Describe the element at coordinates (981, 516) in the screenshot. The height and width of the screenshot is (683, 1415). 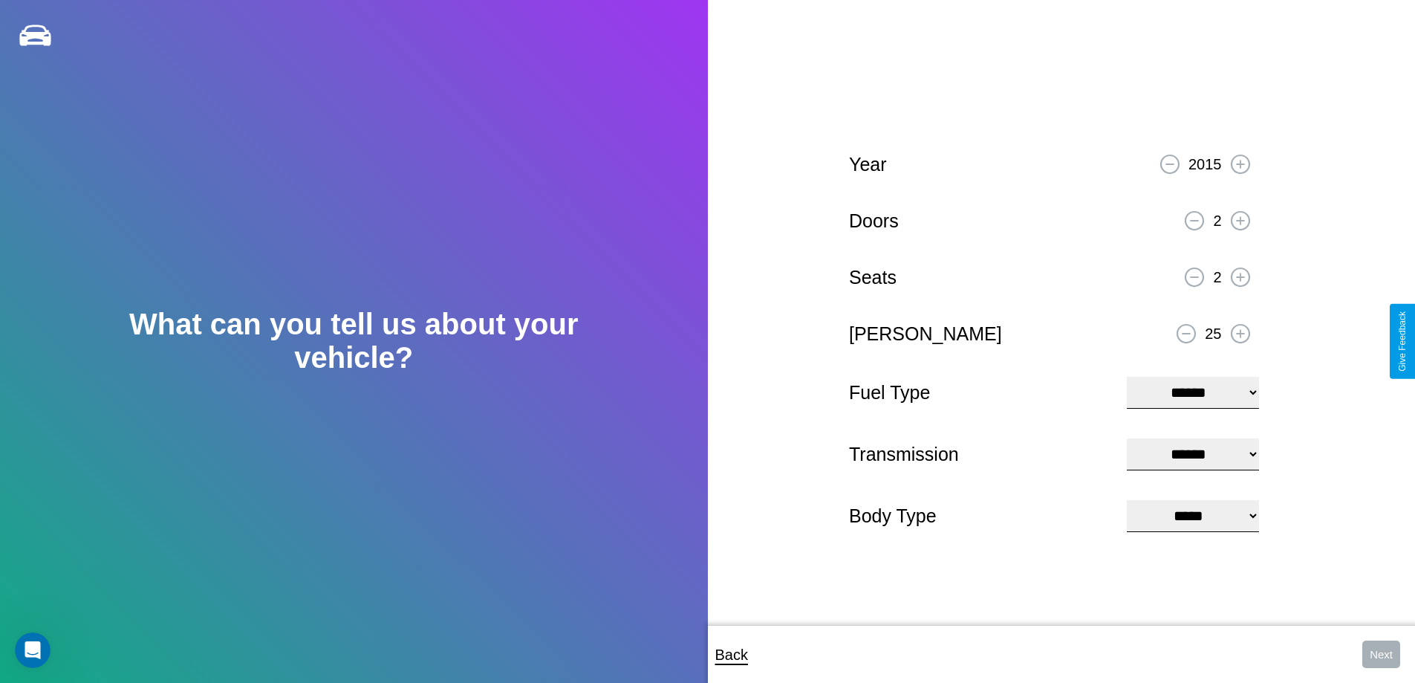
I see `p: Body Type` at that location.